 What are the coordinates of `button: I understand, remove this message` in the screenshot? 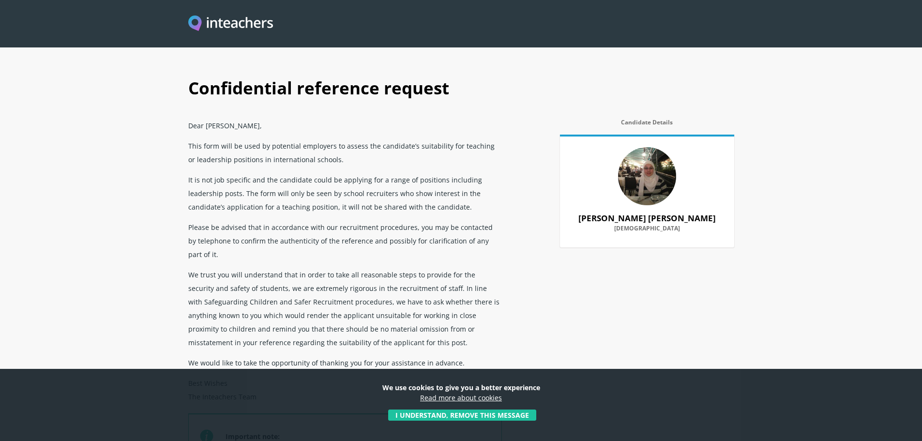 It's located at (462, 415).